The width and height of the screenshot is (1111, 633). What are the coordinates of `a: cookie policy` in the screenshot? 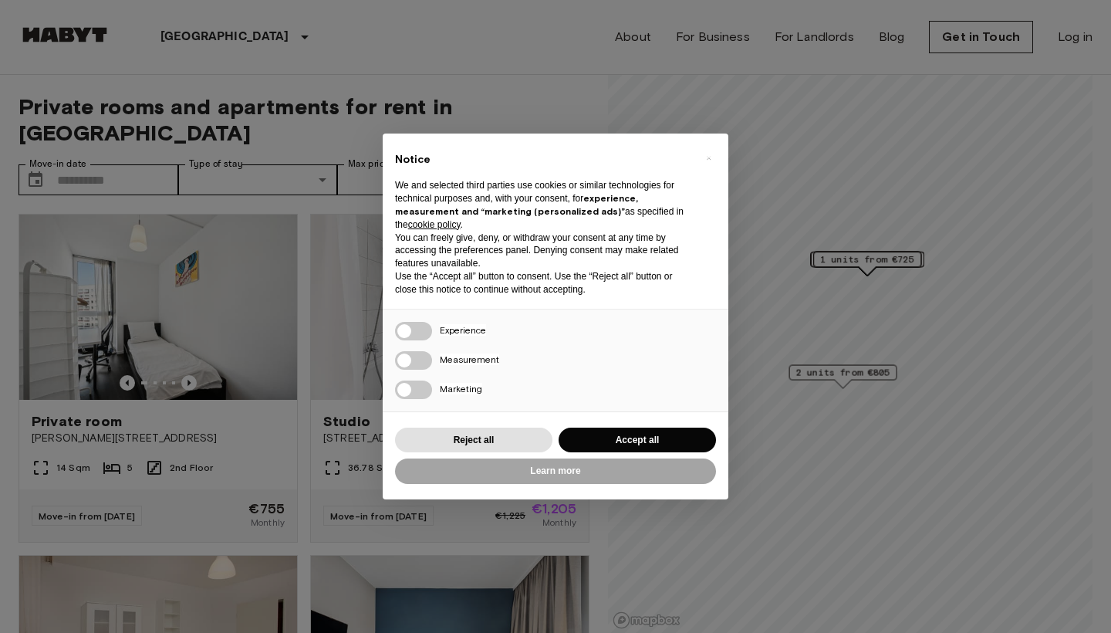 It's located at (435, 225).